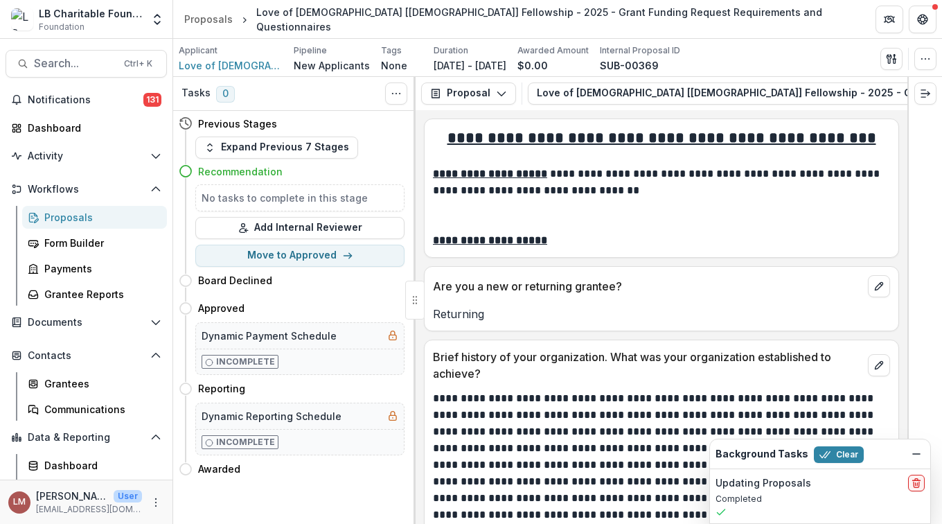 This screenshot has height=524, width=942. I want to click on span: Foundation, so click(62, 27).